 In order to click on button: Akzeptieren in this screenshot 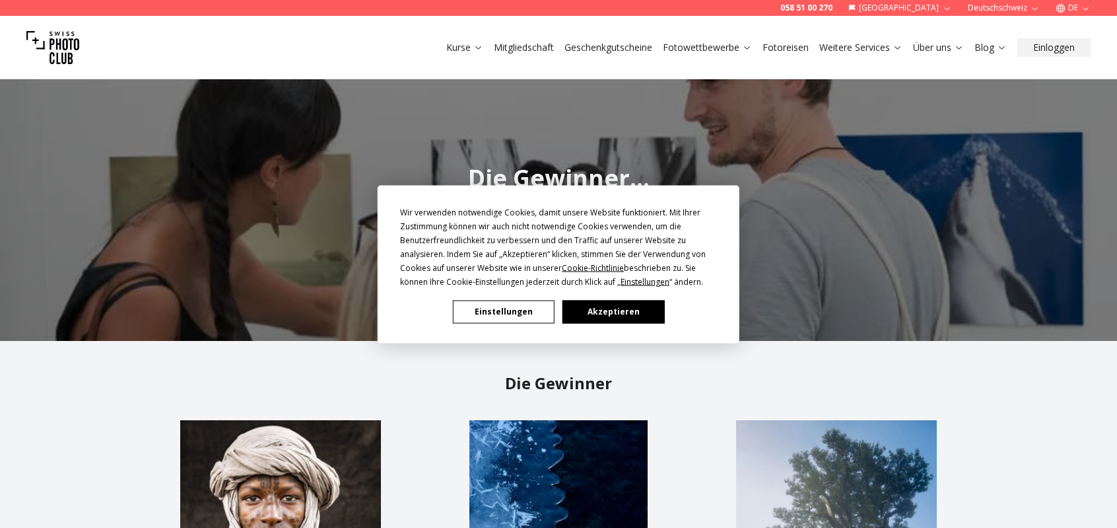, I will do `click(613, 311)`.